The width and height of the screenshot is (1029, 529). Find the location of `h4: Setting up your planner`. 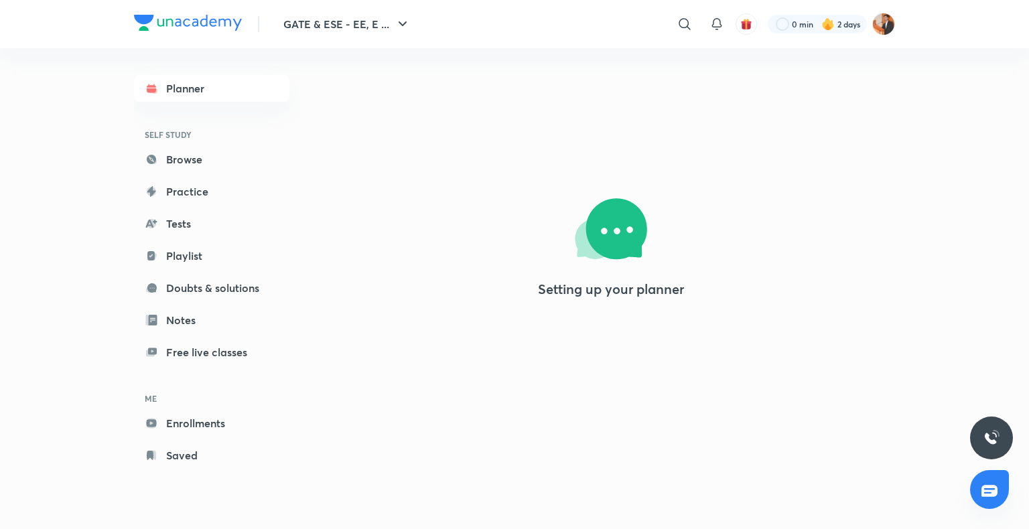

h4: Setting up your planner is located at coordinates (611, 289).